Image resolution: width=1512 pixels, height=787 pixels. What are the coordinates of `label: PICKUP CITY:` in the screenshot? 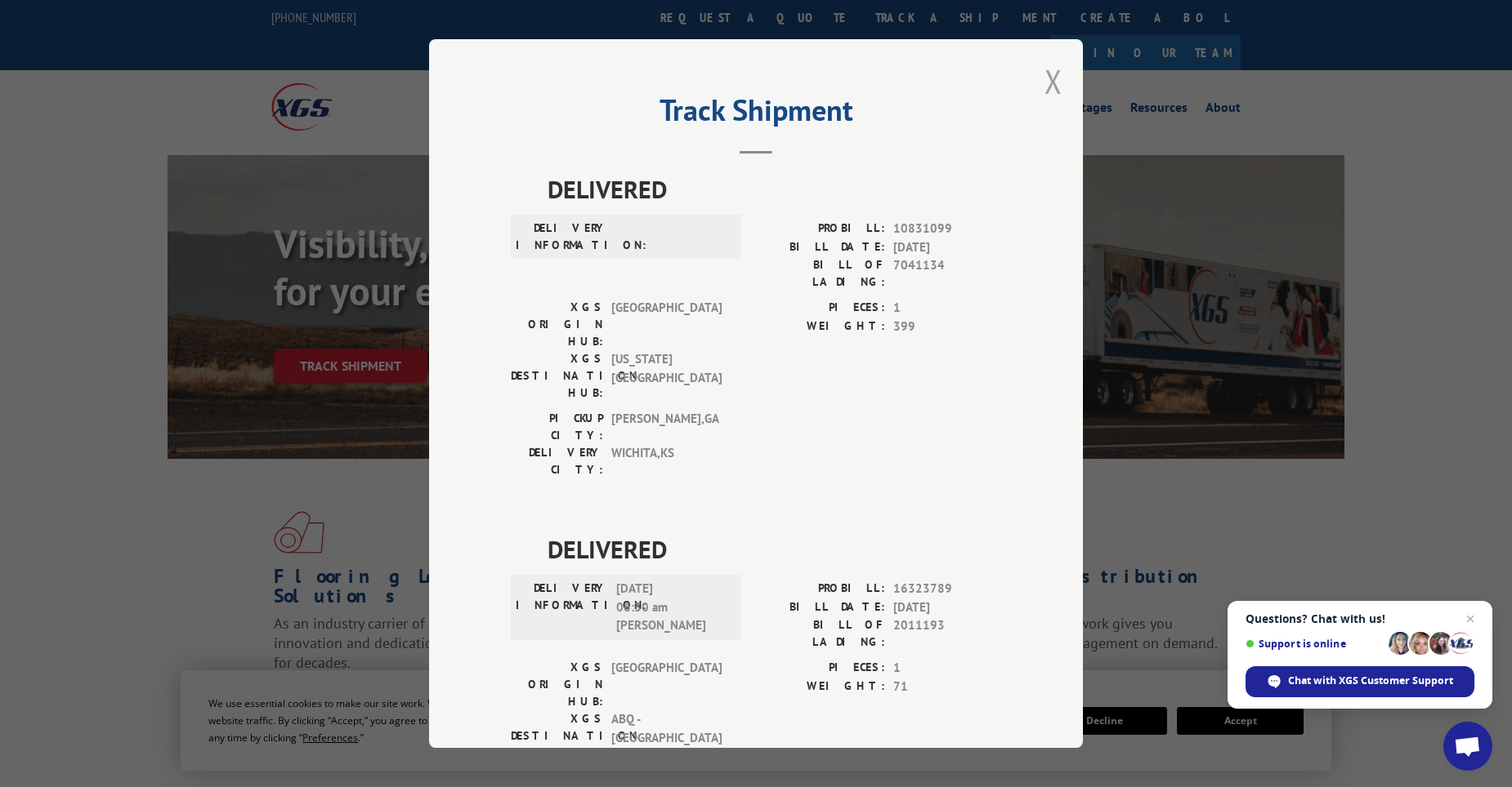 It's located at (557, 427).